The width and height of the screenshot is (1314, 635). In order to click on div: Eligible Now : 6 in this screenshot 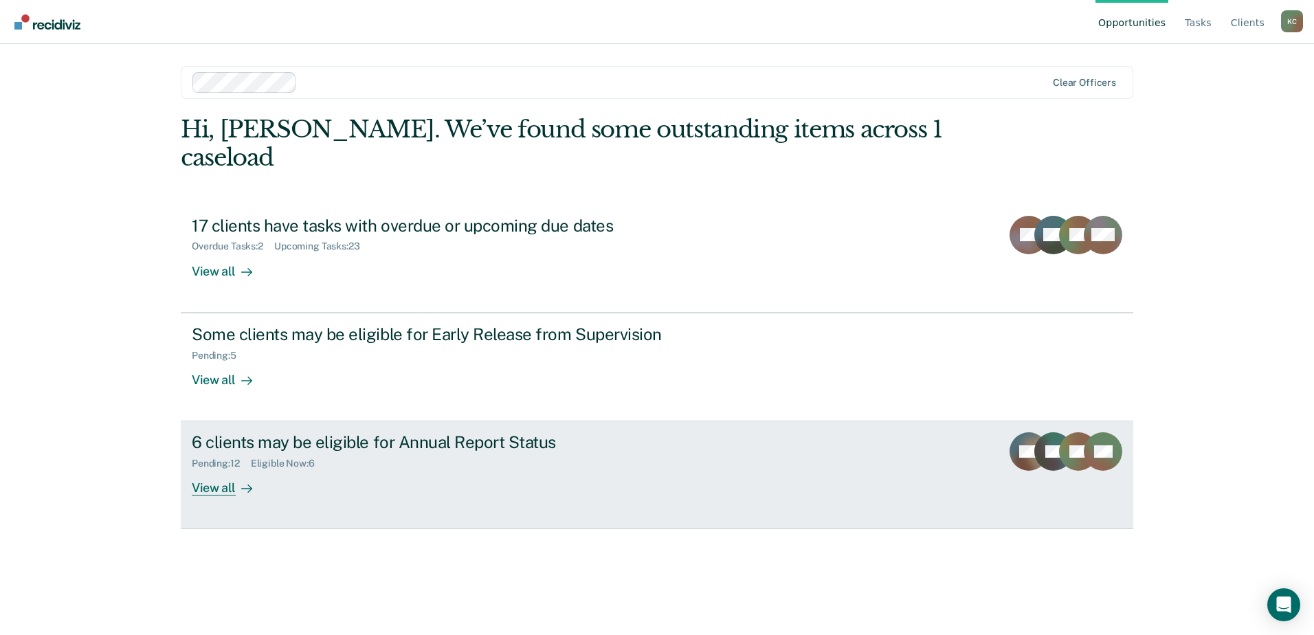, I will do `click(288, 463)`.